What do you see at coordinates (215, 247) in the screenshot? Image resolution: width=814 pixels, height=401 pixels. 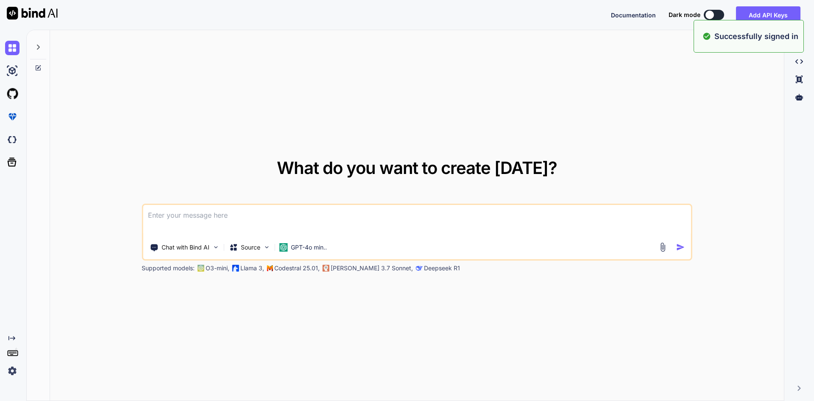 I see `img: Pick Tools` at bounding box center [215, 247].